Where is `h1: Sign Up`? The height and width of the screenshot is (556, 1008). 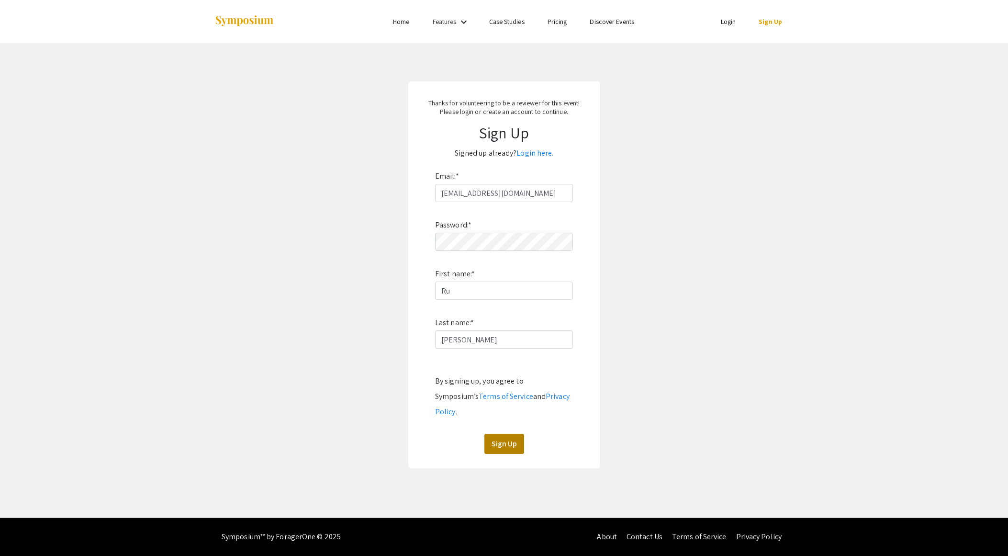 h1: Sign Up is located at coordinates (504, 133).